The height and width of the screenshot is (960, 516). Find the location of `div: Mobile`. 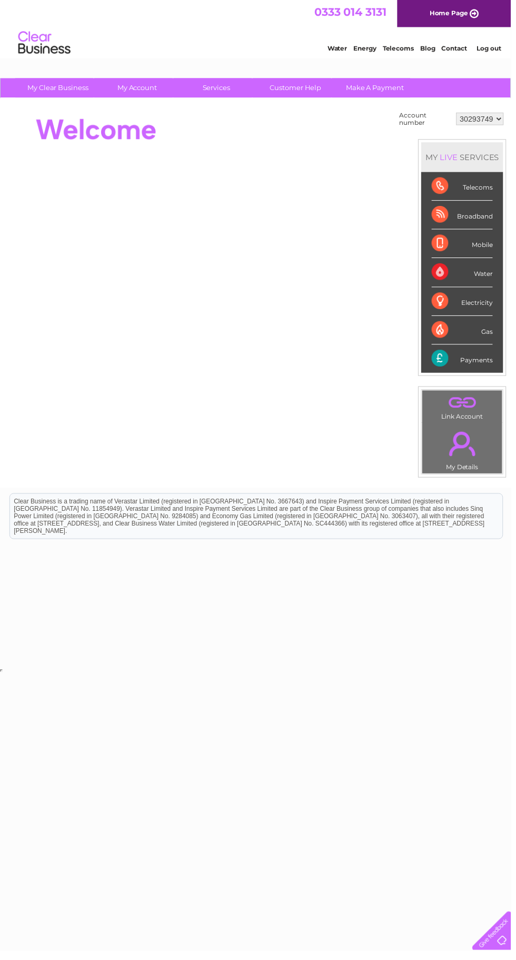

div: Mobile is located at coordinates (466, 246).